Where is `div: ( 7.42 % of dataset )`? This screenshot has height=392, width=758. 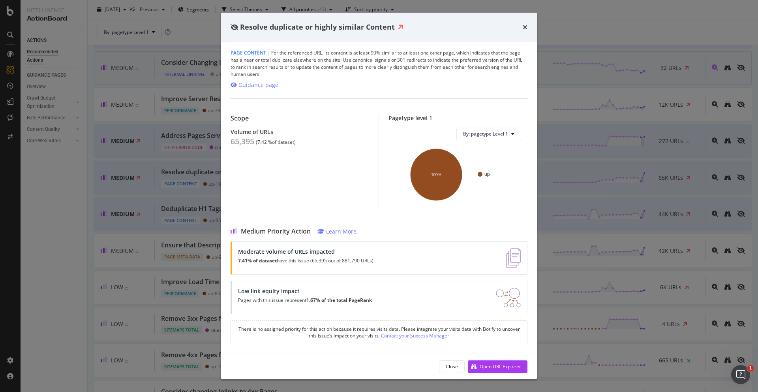
div: ( 7.42 % of dataset ) is located at coordinates (276, 142).